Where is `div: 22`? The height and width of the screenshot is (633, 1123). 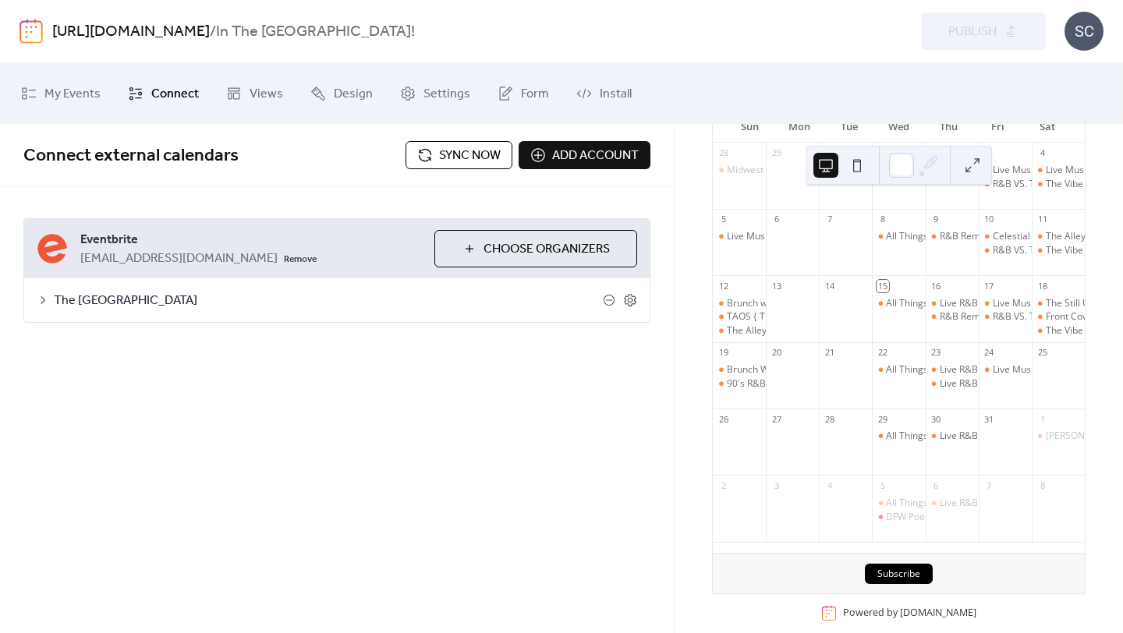 div: 22 is located at coordinates (882, 352).